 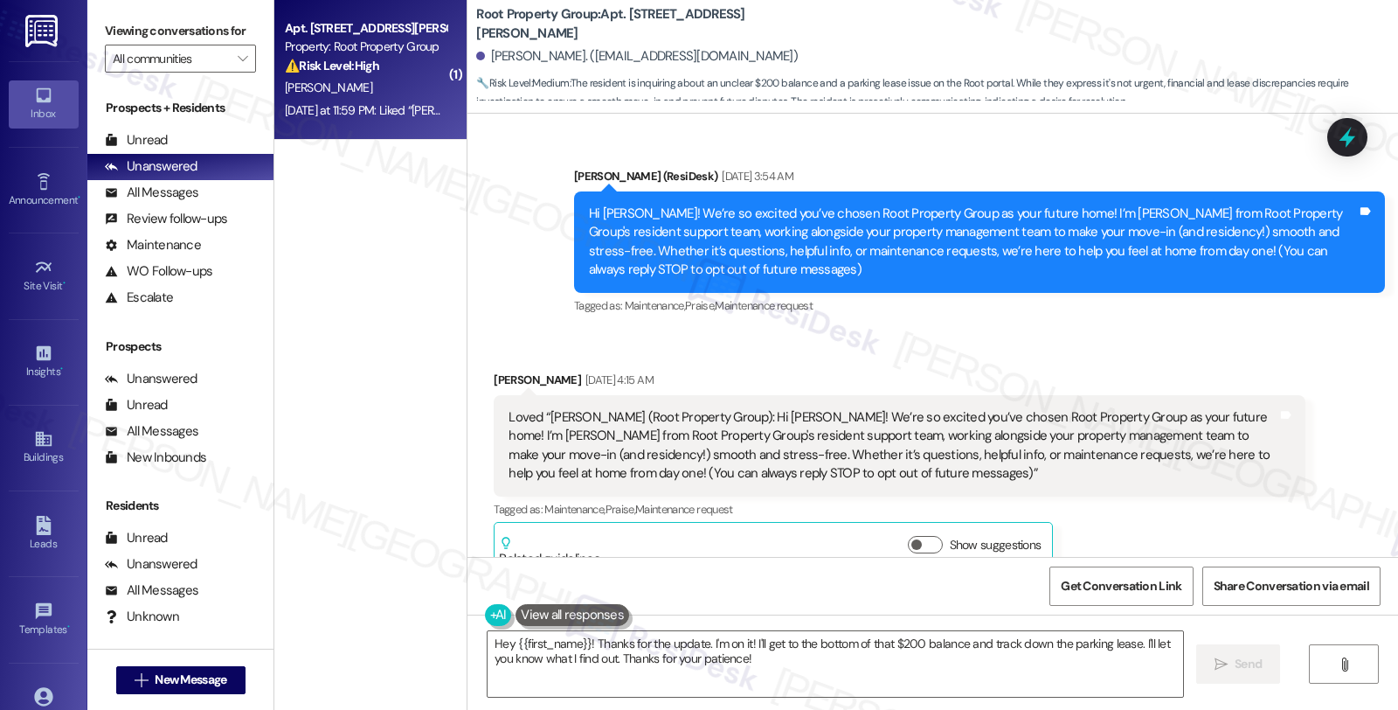 What do you see at coordinates (1292, 586) in the screenshot?
I see `span: Share Conversation via email` at bounding box center [1292, 586].